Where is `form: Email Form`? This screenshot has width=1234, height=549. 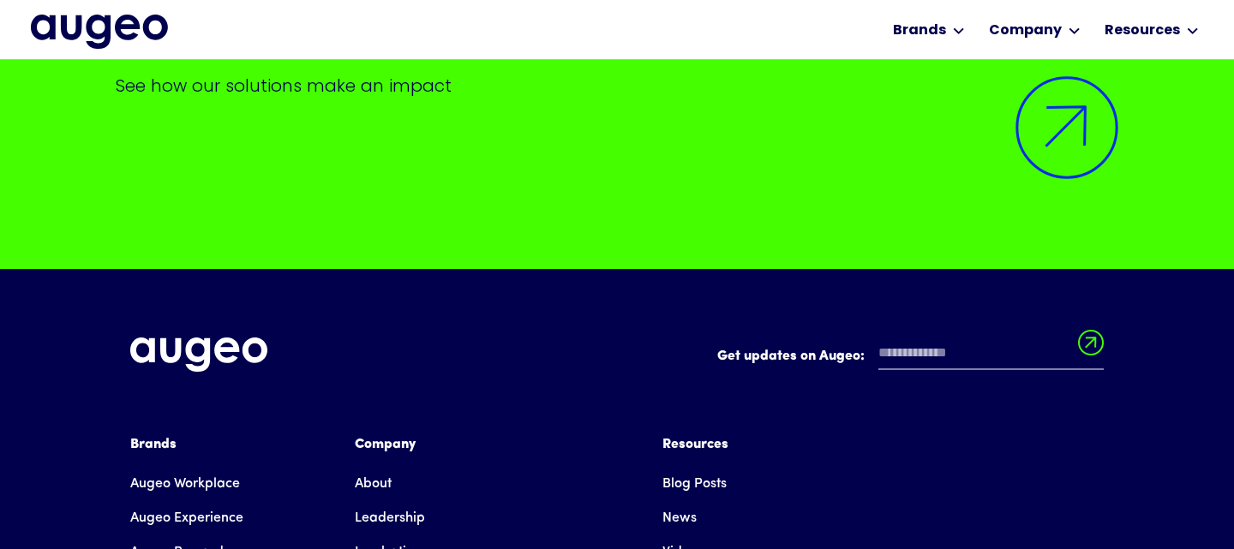
form: Email Form is located at coordinates (910, 358).